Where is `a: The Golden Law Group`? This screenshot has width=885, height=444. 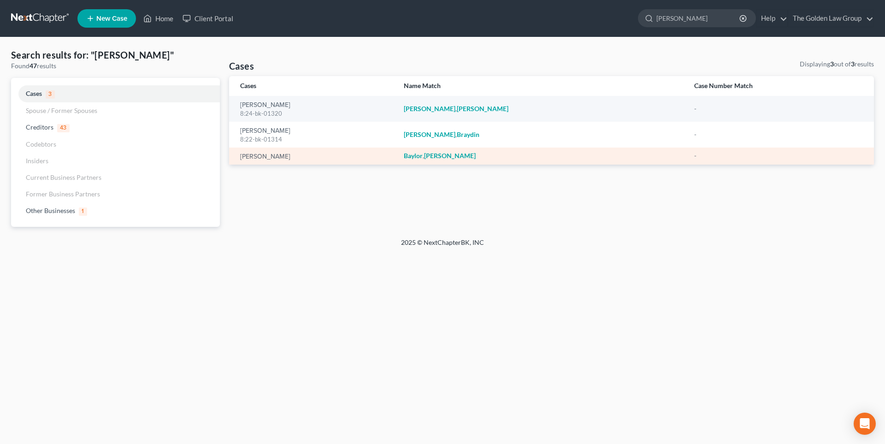
a: The Golden Law Group is located at coordinates (831, 18).